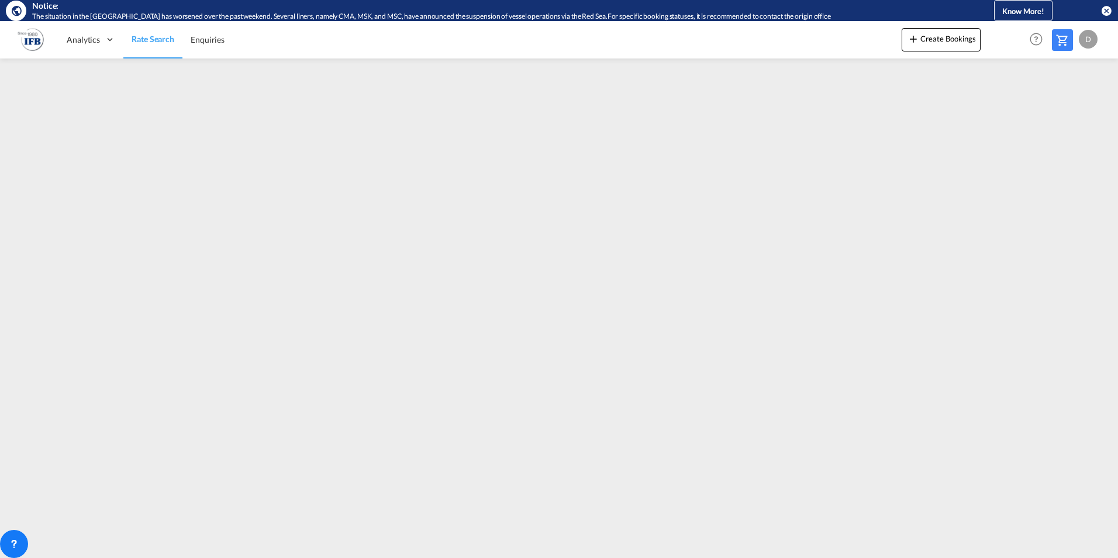 The height and width of the screenshot is (558, 1118). What do you see at coordinates (941, 40) in the screenshot?
I see `button: icon-plus 400-fgCreate Bookings` at bounding box center [941, 40].